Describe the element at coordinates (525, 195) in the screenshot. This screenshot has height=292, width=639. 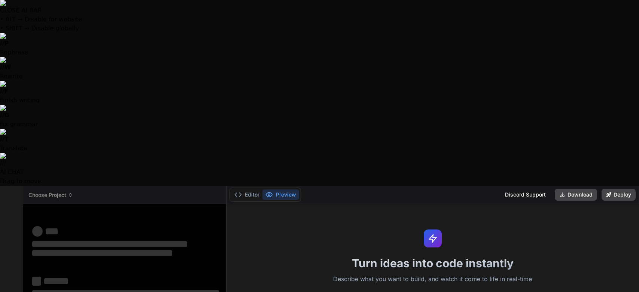
I see `div: Discord Support` at that location.